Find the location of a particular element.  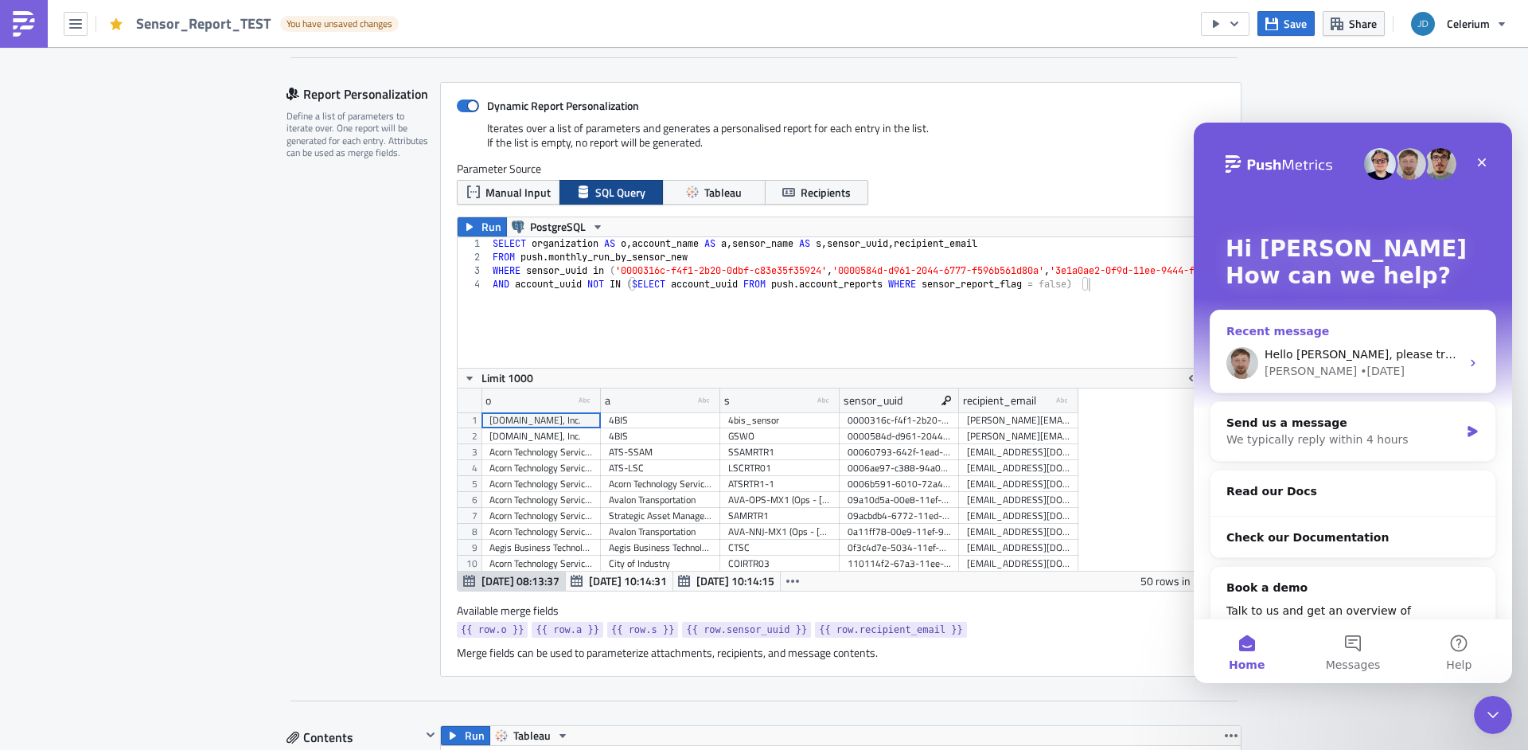

div: Close is located at coordinates (288, 40).